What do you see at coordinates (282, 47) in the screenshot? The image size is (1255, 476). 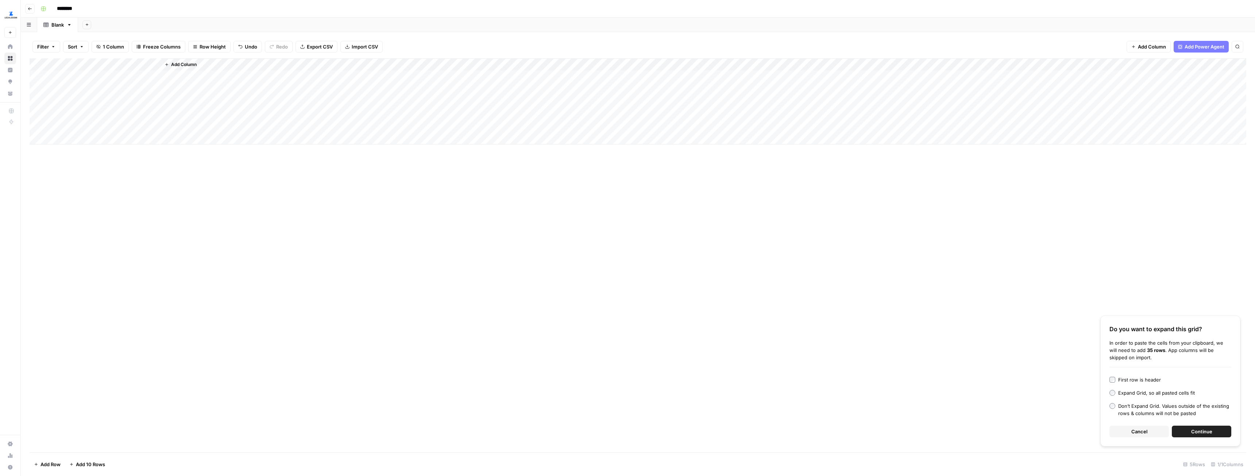 I see `span: Redo` at bounding box center [282, 47].